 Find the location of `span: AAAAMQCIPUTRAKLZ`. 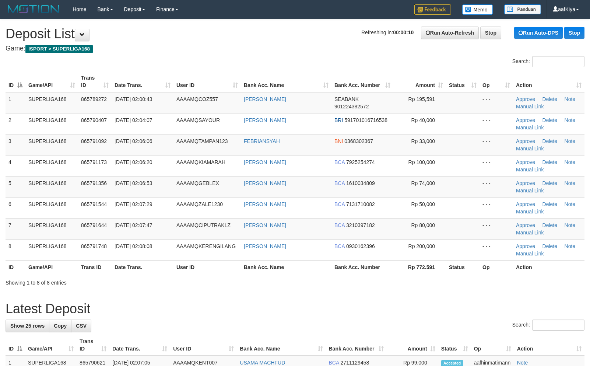

span: AAAAMQCIPUTRAKLZ is located at coordinates (203, 225).